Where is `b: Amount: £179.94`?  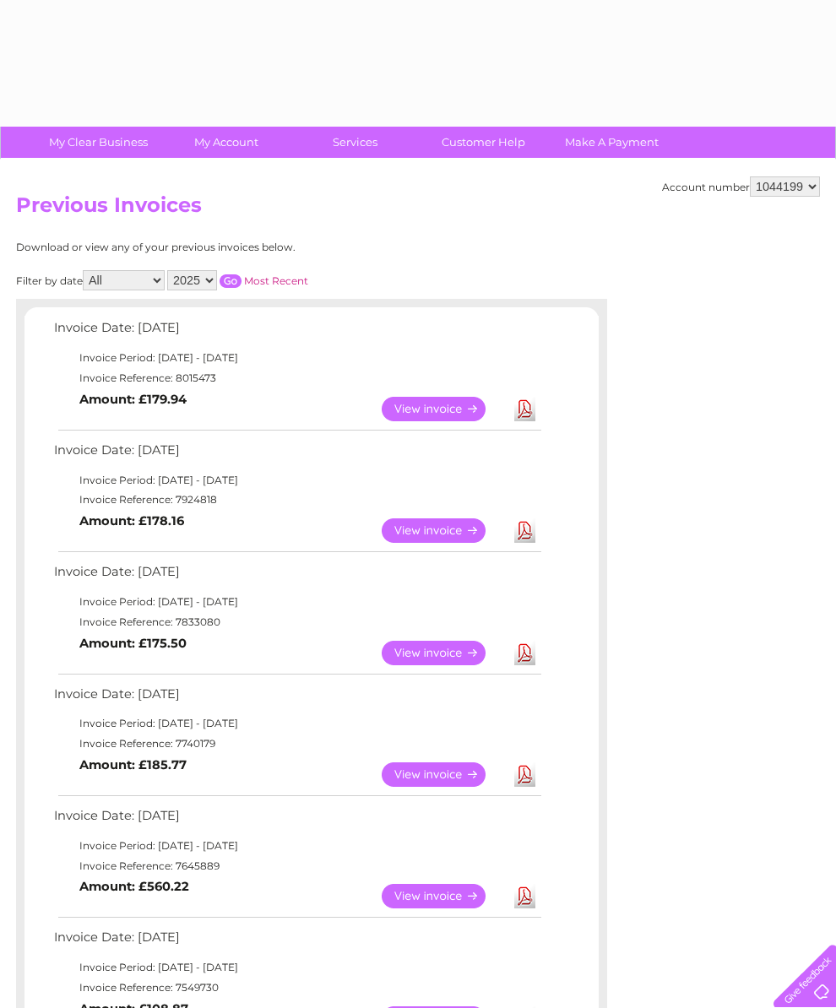
b: Amount: £179.94 is located at coordinates (133, 399).